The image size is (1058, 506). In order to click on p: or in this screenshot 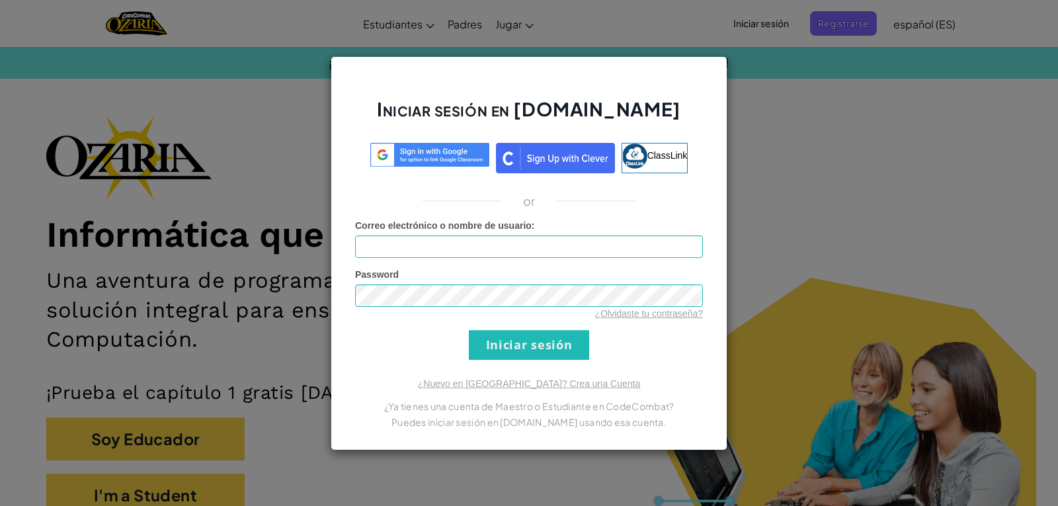, I will do `click(529, 201)`.